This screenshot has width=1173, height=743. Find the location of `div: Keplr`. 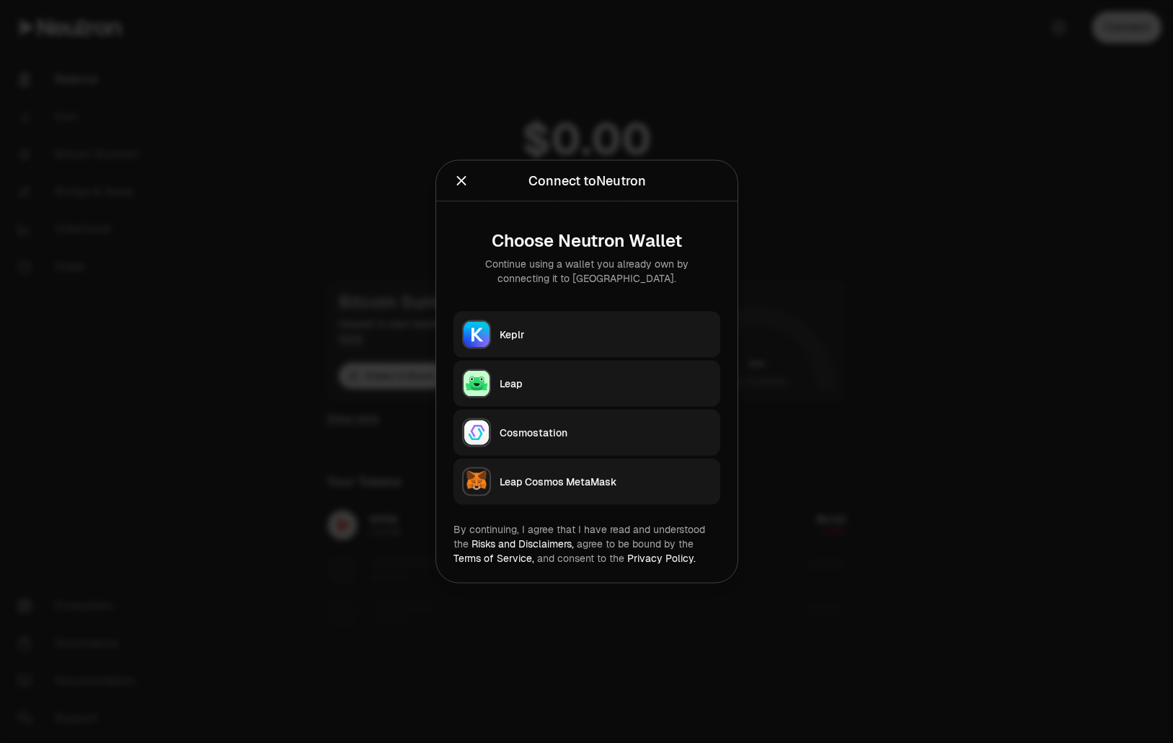

div: Keplr is located at coordinates (606, 335).